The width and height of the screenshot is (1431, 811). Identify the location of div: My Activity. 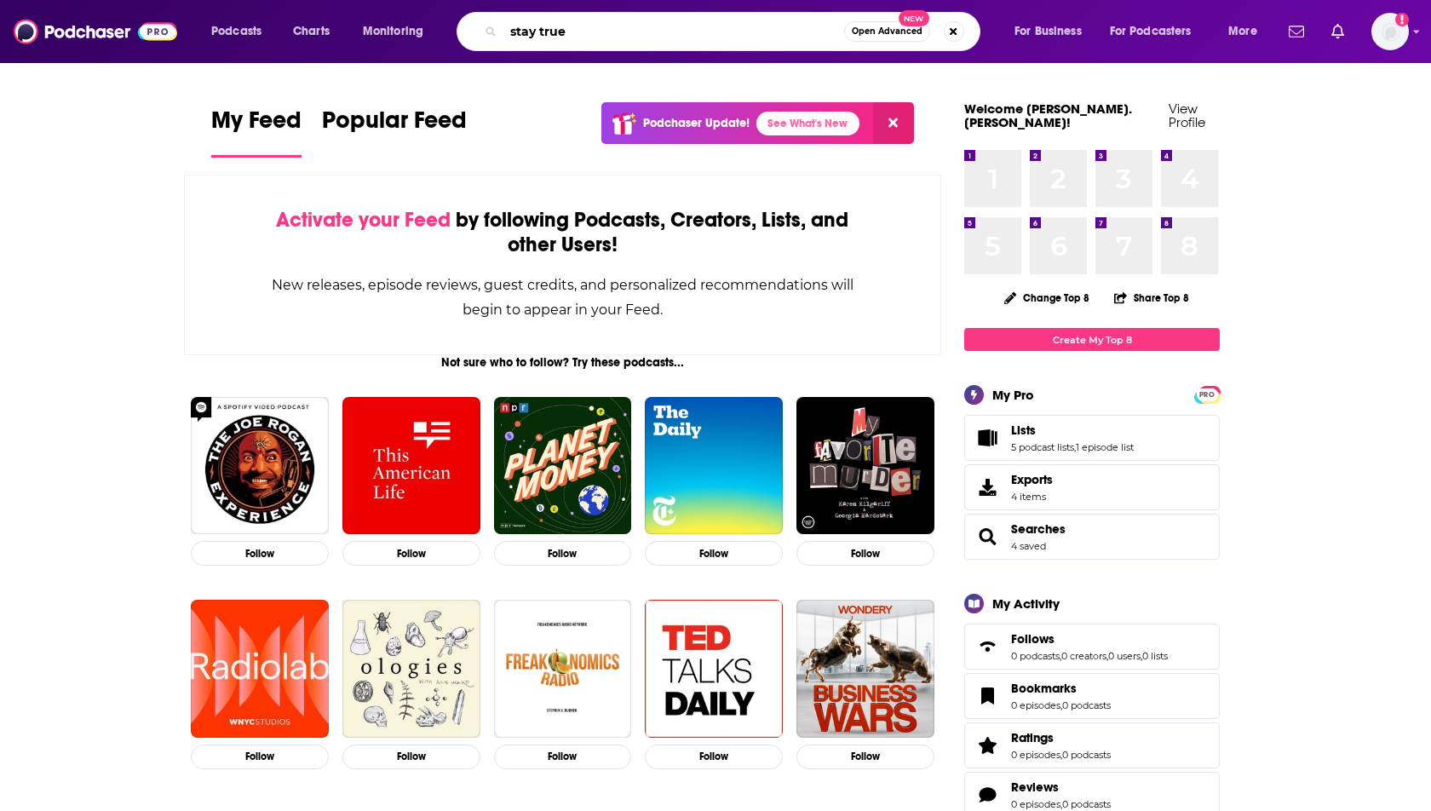
(1025, 603).